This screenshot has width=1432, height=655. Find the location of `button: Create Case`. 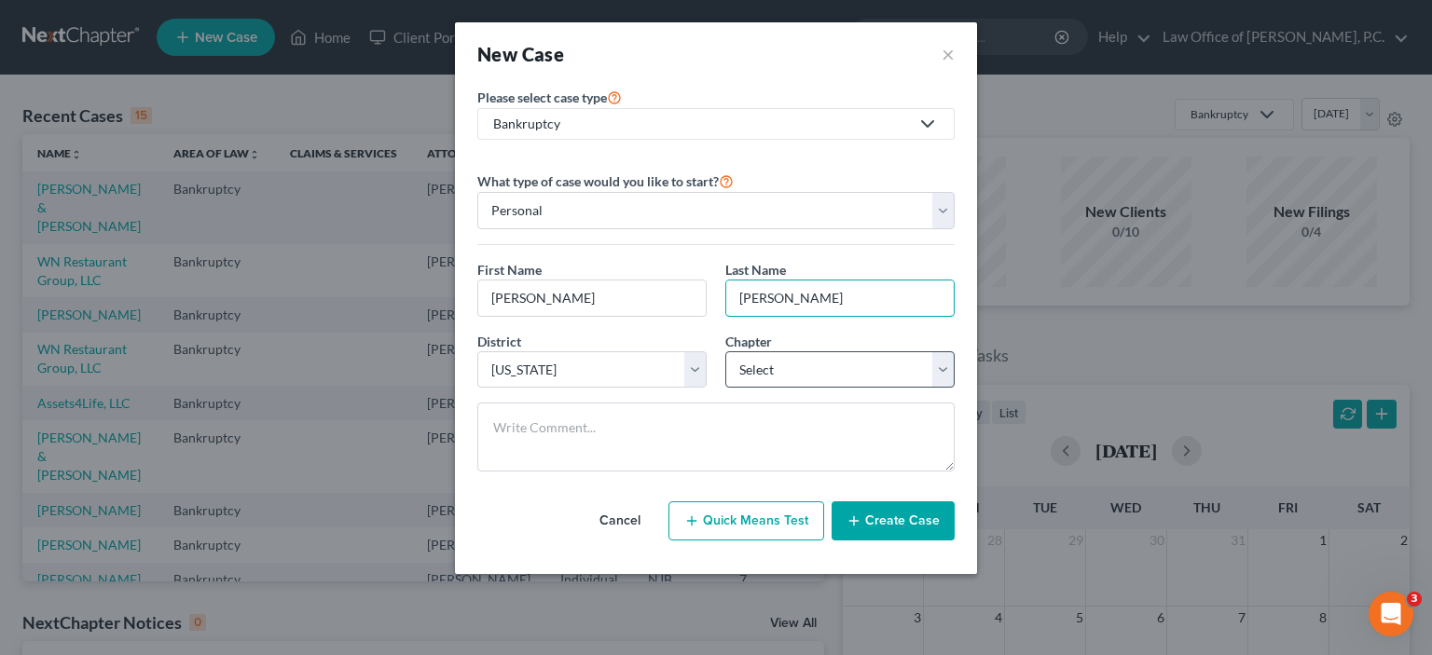

button: Create Case is located at coordinates (893, 521).